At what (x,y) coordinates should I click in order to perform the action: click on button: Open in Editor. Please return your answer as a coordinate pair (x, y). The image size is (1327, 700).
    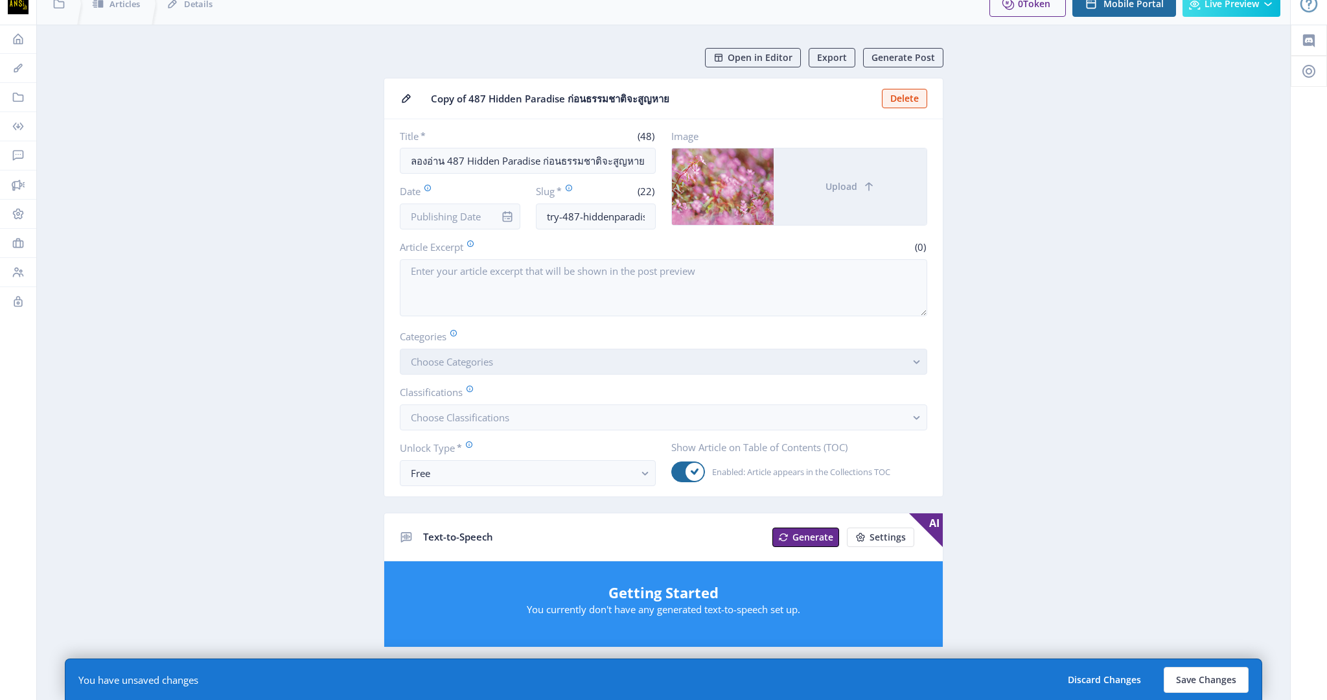
    Looking at the image, I should click on (753, 58).